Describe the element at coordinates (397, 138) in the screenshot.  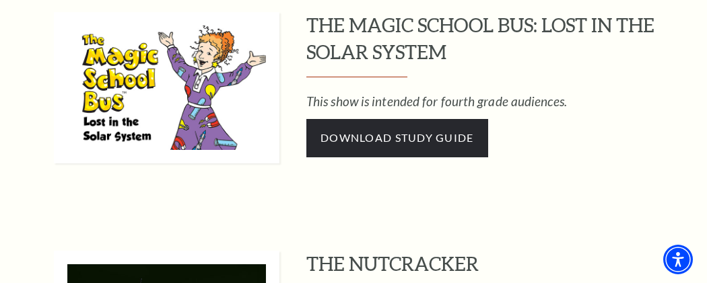
I see `a: Download Study Guide - open in a new tab` at that location.